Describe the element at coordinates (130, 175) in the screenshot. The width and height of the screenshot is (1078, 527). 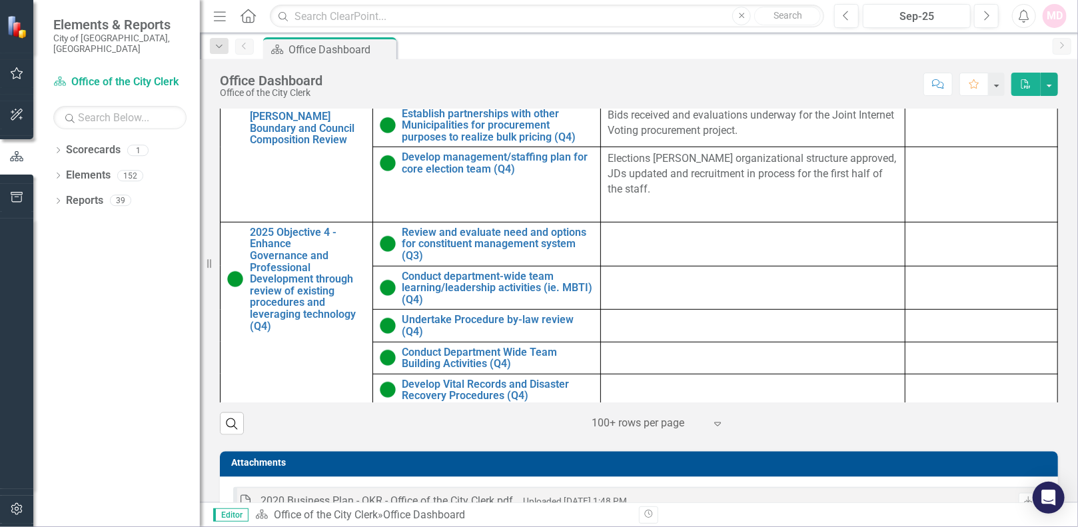
I see `div: 152` at that location.